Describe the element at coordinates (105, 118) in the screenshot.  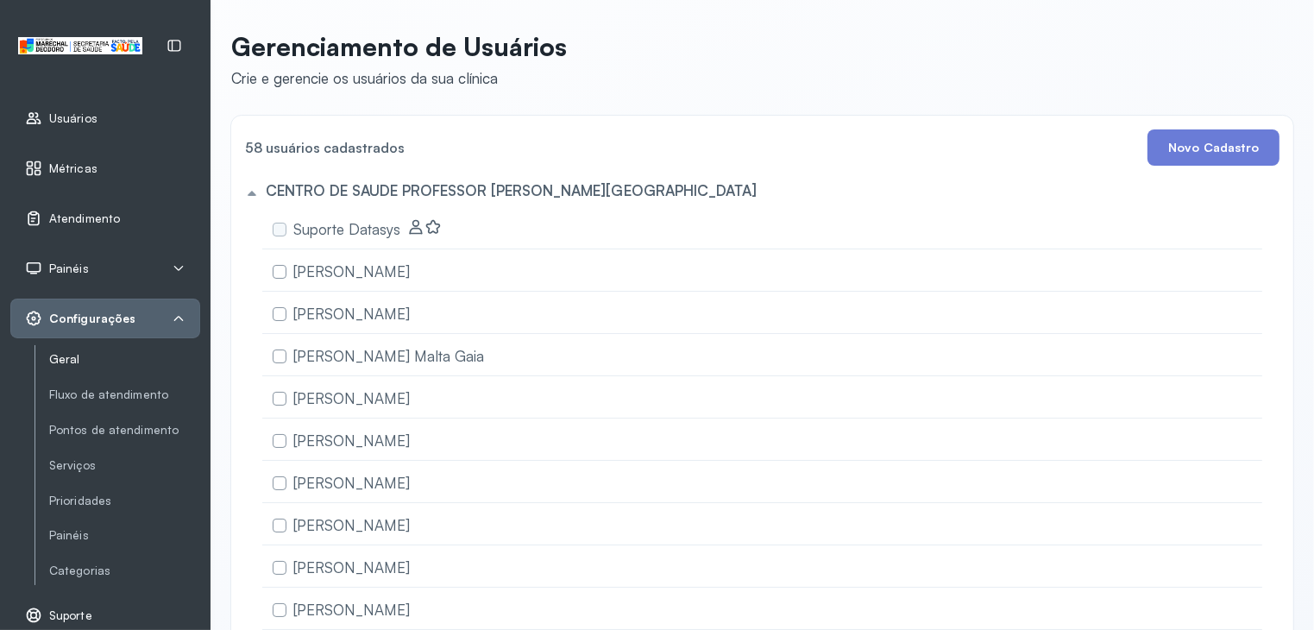
I see `a: Usuários` at that location.